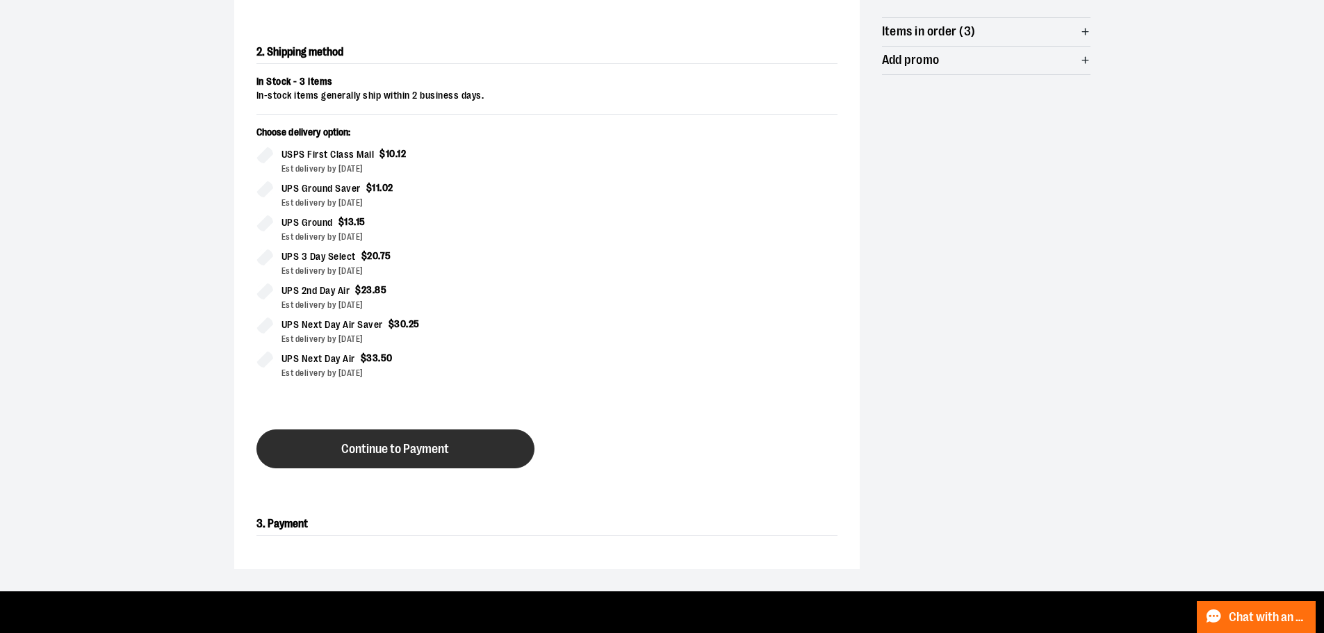 This screenshot has width=1324, height=633. I want to click on span: 50, so click(386, 358).